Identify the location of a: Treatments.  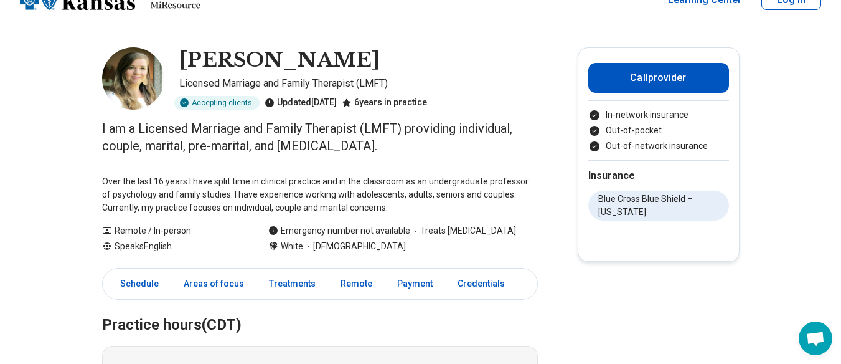
(292, 283).